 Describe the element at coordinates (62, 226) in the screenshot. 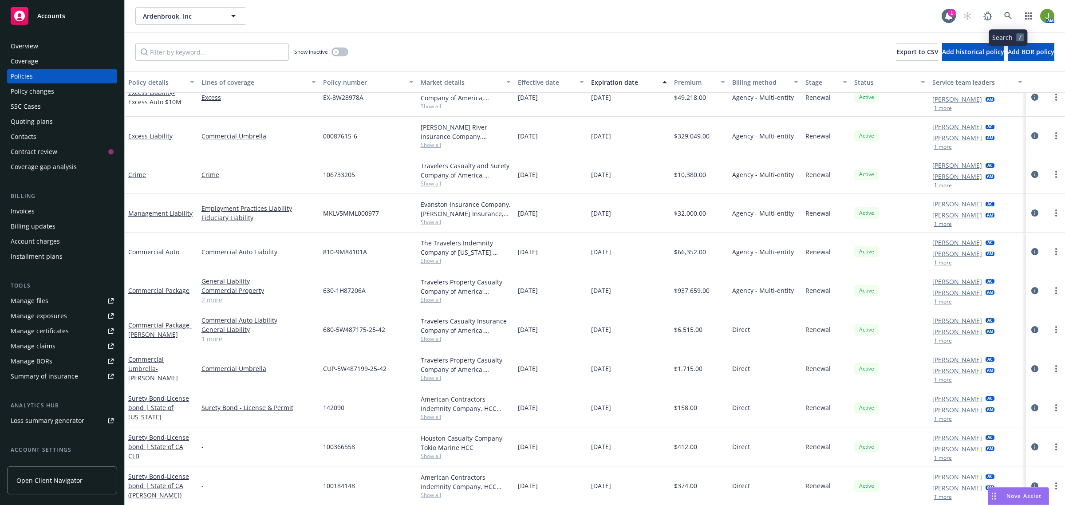

I see `a: Billing updates` at that location.